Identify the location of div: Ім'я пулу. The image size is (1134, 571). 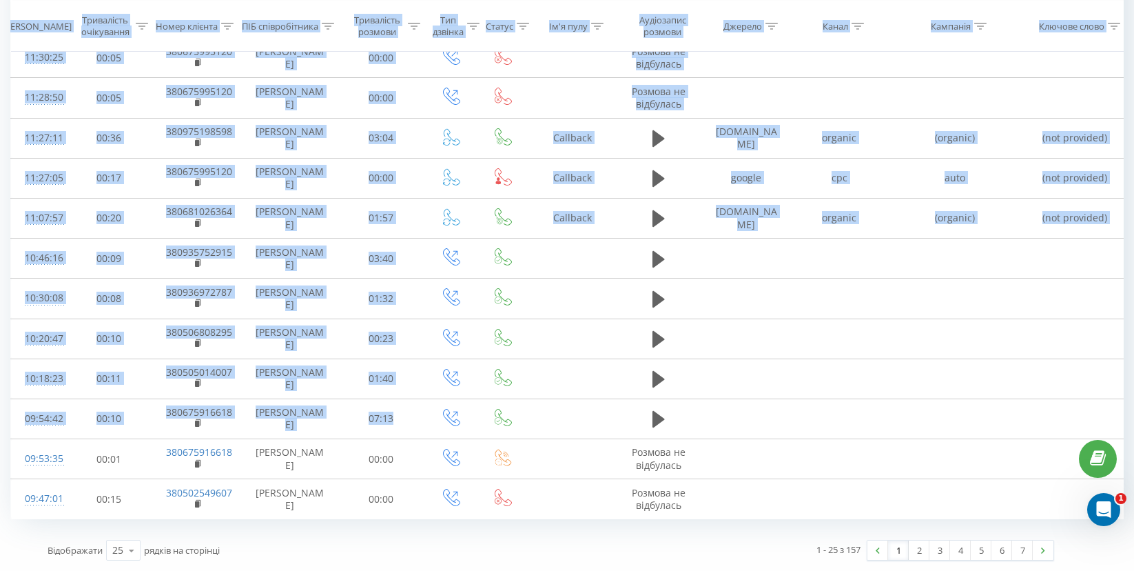
(569, 25).